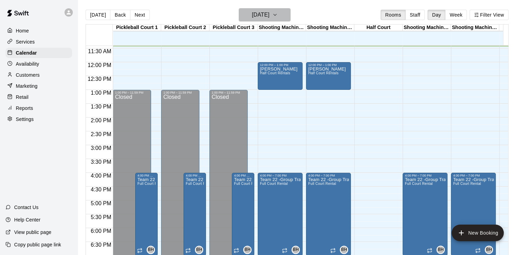  What do you see at coordinates (39, 108) in the screenshot?
I see `div: Reports` at bounding box center [39, 108].